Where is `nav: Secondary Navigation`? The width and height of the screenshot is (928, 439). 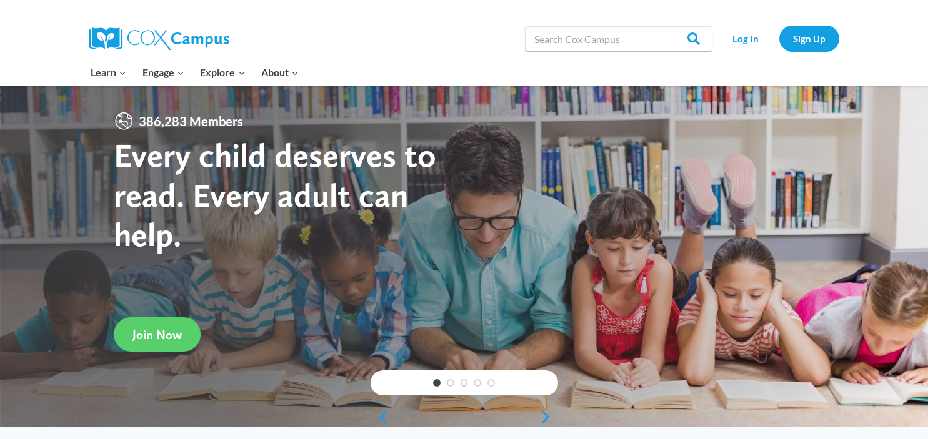 nav: Secondary Navigation is located at coordinates (779, 38).